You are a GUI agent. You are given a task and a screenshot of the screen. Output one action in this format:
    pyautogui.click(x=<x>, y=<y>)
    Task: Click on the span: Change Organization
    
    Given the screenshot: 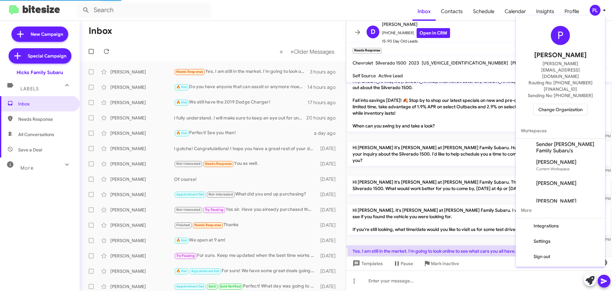 What is the action you would take?
    pyautogui.click(x=561, y=109)
    